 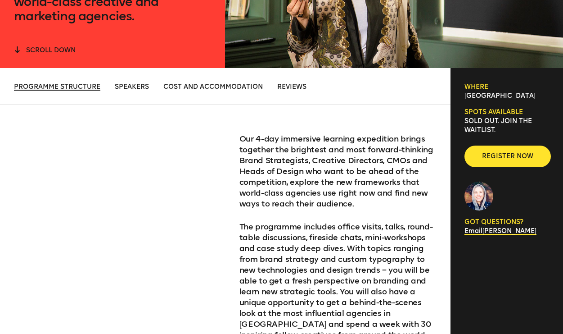 I want to click on p: GOT QUESTIONS?, so click(x=507, y=222).